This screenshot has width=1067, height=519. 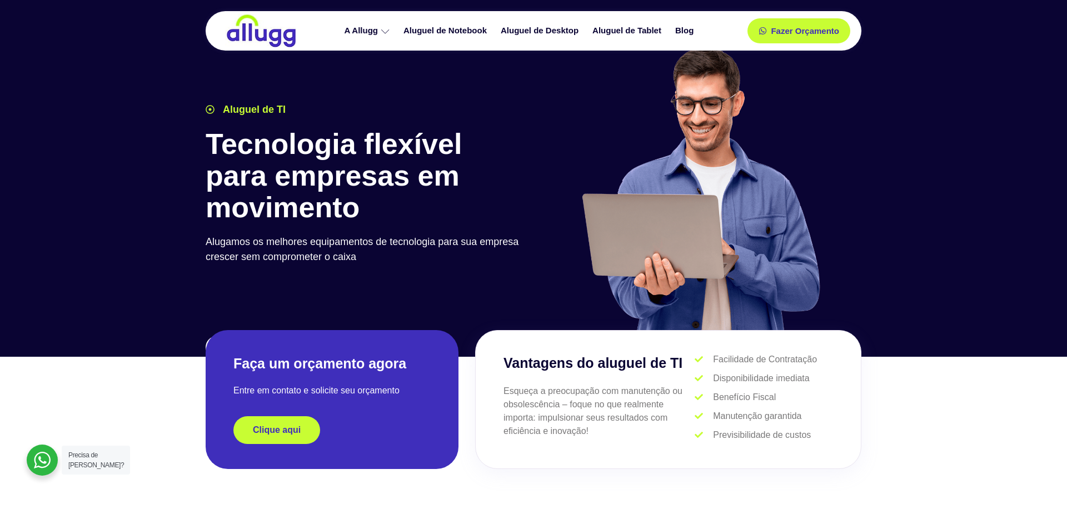 What do you see at coordinates (261, 31) in the screenshot?
I see `img: locação de TI é Allugg` at bounding box center [261, 31].